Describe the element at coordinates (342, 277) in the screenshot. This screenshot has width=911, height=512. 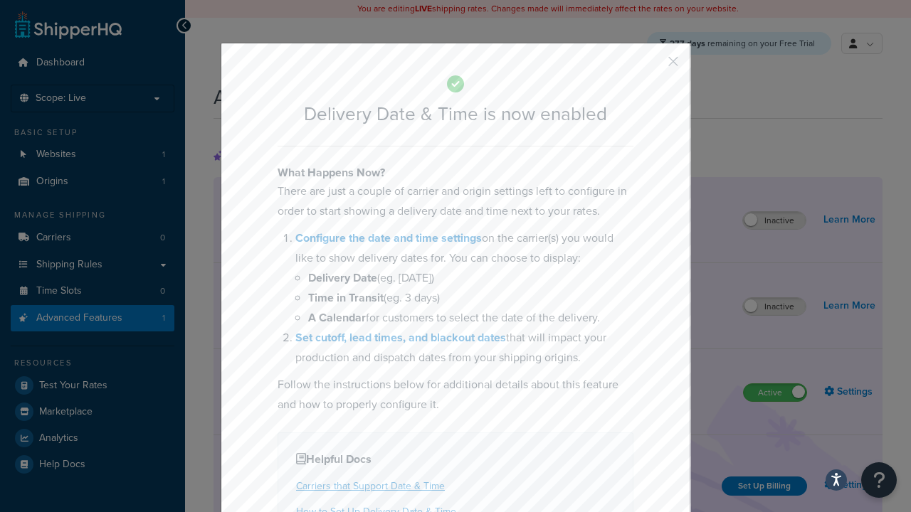
I see `b: Delivery Date` at that location.